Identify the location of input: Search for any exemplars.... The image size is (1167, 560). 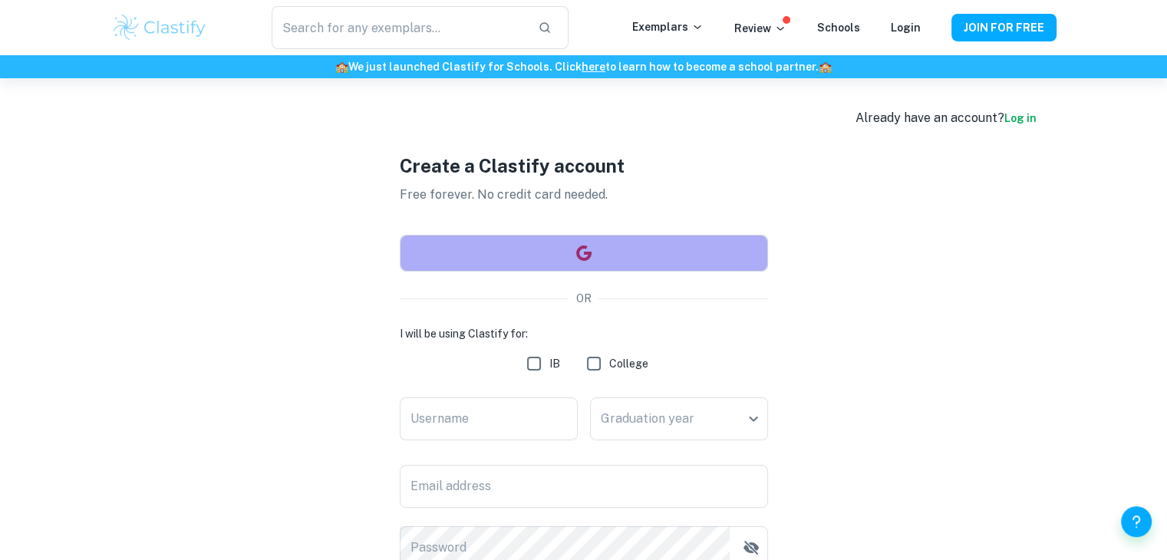
(398, 28).